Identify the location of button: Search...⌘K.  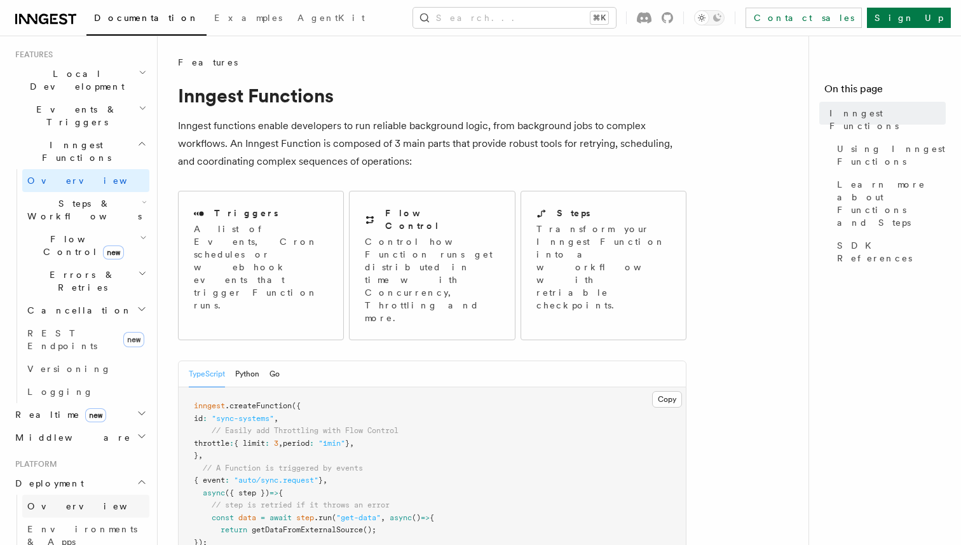
(514, 18).